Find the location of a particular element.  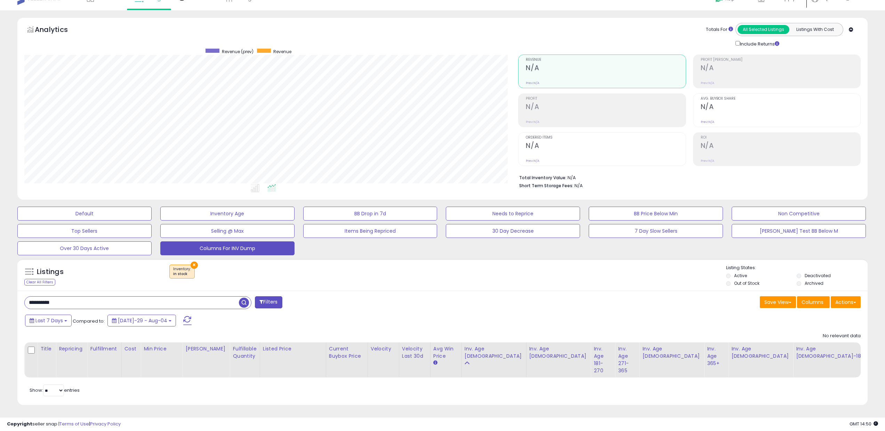

button: All Selected Listings is located at coordinates (763, 30).